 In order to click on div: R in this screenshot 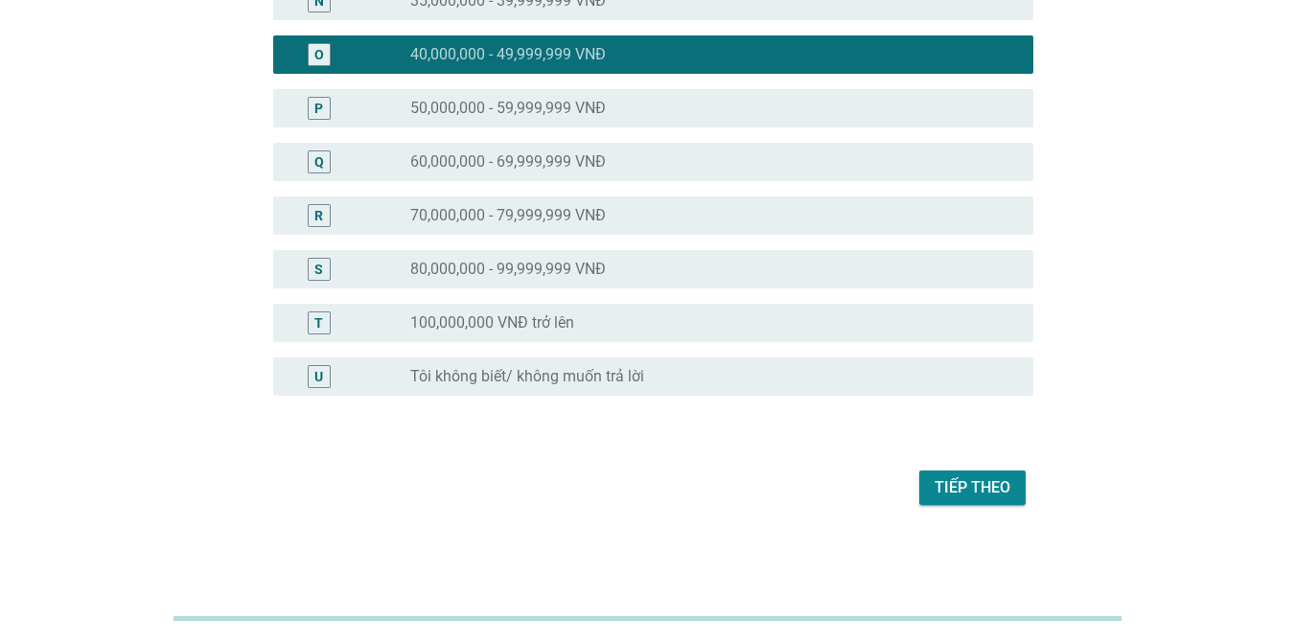, I will do `click(318, 215)`.